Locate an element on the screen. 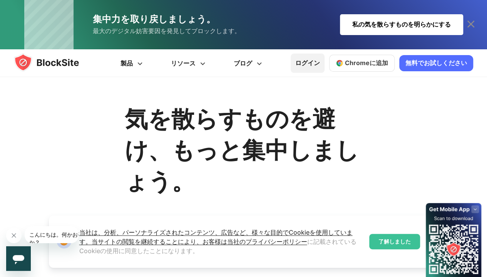 The height and width of the screenshot is (277, 487). font: 当社は、分析、パーソナライズされたコンテンツ、広告など、様々な目的でCookieを使用しています。当サイトの閲覧を継続することにより、お客様は当社のプライバシーポリシー is located at coordinates (216, 237).